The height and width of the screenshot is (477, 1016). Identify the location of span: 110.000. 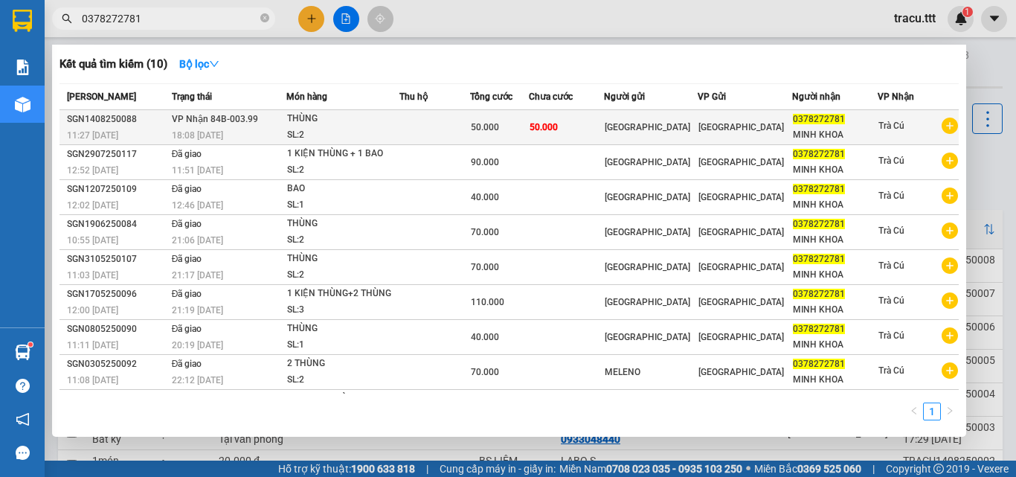
(487, 302).